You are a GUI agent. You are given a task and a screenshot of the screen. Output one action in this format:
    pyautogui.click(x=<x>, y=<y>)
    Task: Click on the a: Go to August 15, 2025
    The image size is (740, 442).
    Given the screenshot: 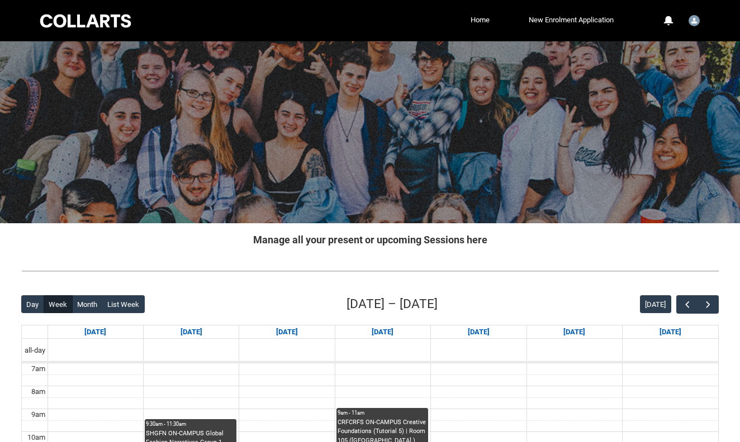 What is the action you would take?
    pyautogui.click(x=574, y=332)
    